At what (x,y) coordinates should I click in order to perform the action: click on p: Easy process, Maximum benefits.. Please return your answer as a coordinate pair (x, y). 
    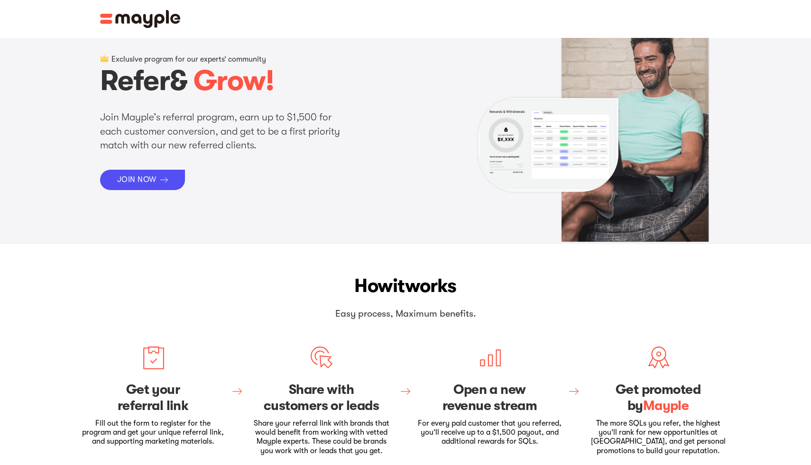
    Looking at the image, I should click on (405, 314).